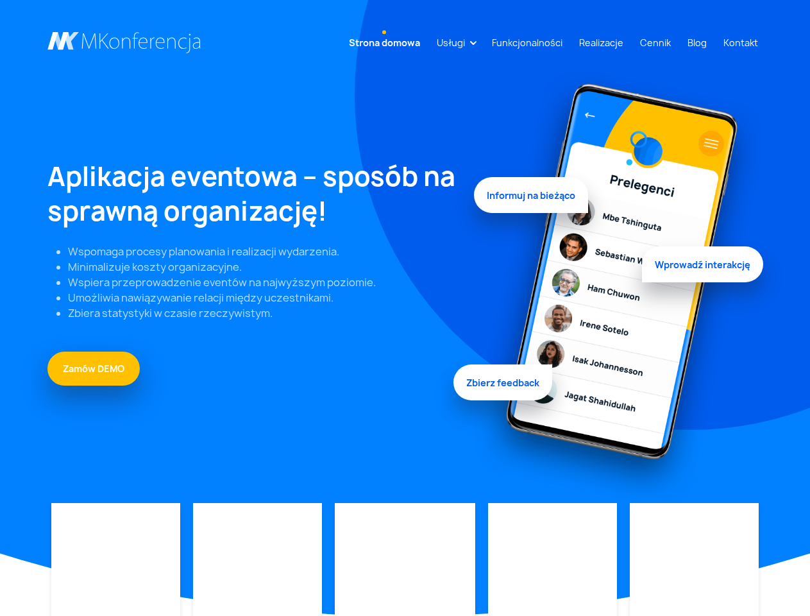 The width and height of the screenshot is (810, 616). Describe the element at coordinates (94, 368) in the screenshot. I see `a: Zamów DEMO` at that location.